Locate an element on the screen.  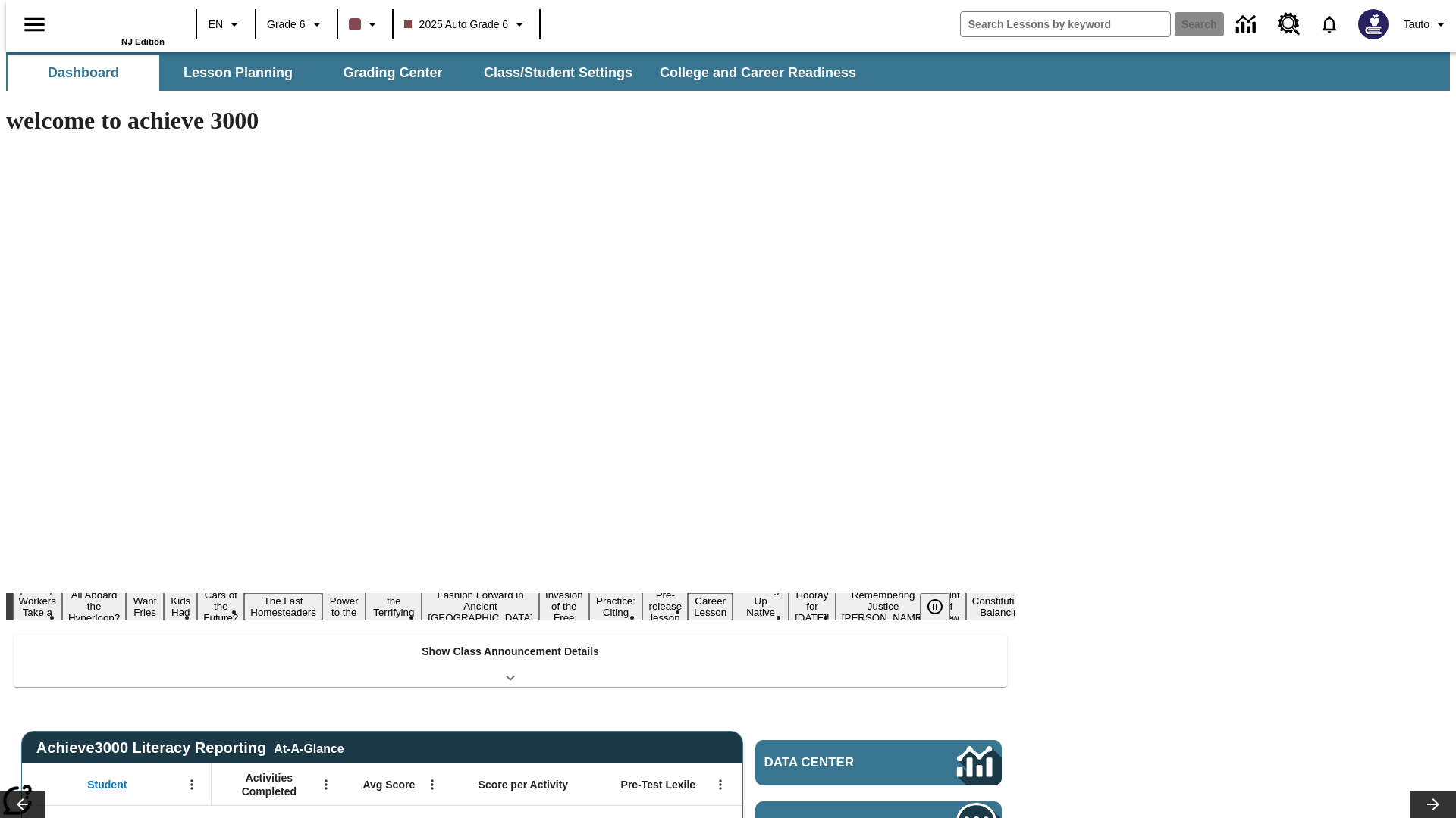
button: Slide 16 Remembering Justice O'Connor is located at coordinates (883, 606).